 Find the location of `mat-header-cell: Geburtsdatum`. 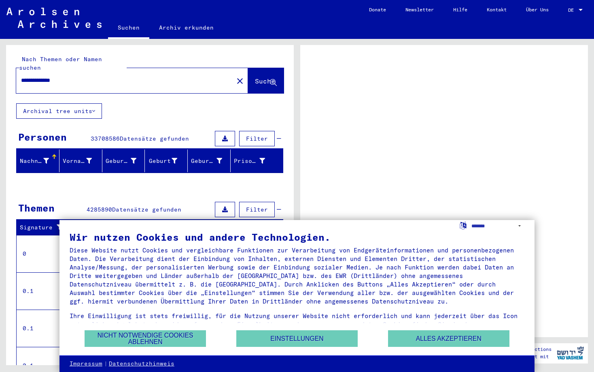

mat-header-cell: Geburtsdatum is located at coordinates (209, 161).